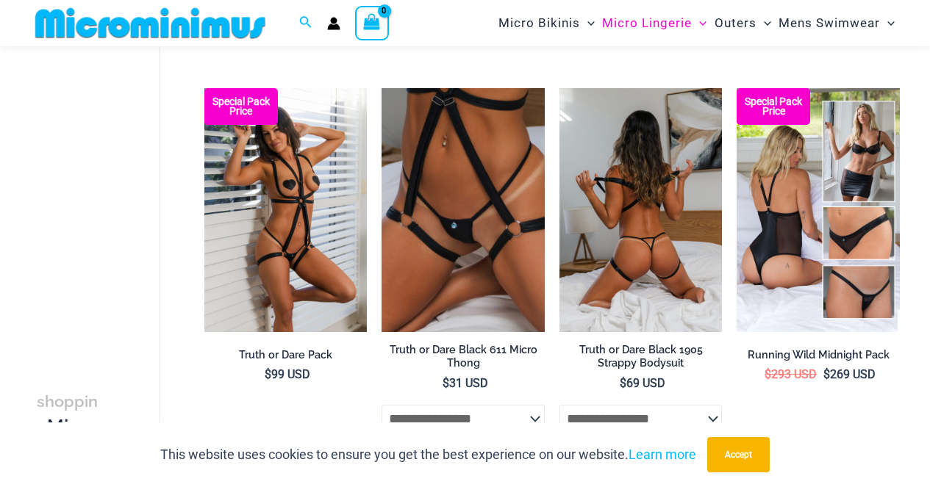 The image size is (930, 487). Describe the element at coordinates (641, 357) in the screenshot. I see `h2: Truth or Dare Black 1905 Strappy Bodysuit` at that location.